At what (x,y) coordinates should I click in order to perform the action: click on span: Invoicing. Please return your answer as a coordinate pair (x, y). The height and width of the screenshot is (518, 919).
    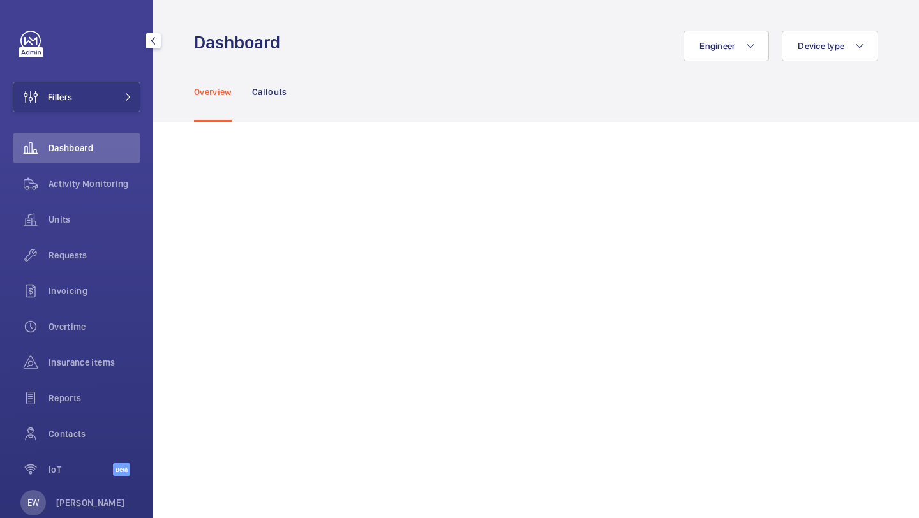
    Looking at the image, I should click on (94, 291).